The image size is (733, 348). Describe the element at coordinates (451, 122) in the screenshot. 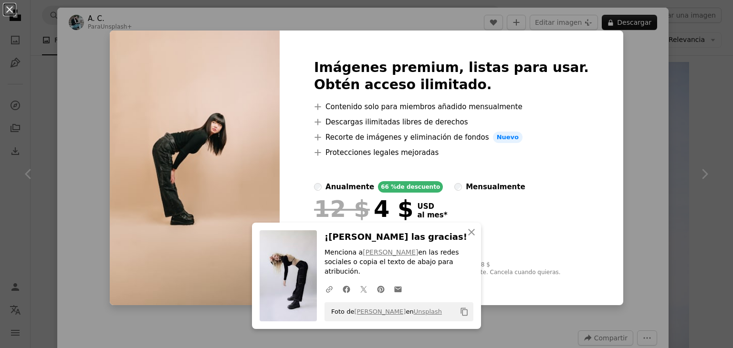

I see `li: Descargas ilimitadas libres de derechos` at that location.